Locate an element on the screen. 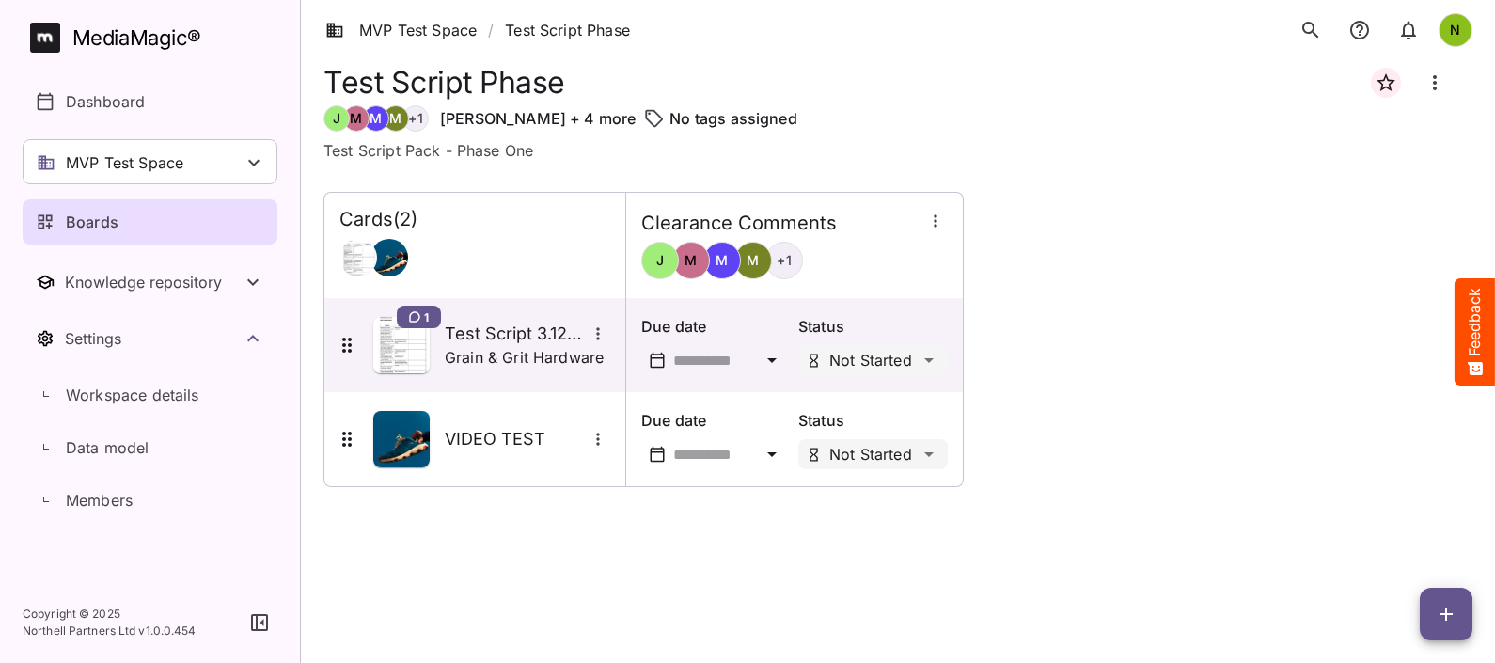 Image resolution: width=1495 pixels, height=663 pixels. div: MediaMagic ® is located at coordinates (136, 38).